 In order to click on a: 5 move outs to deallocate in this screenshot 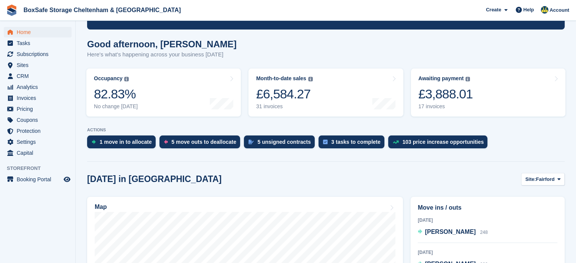, I will do `click(201, 144)`.